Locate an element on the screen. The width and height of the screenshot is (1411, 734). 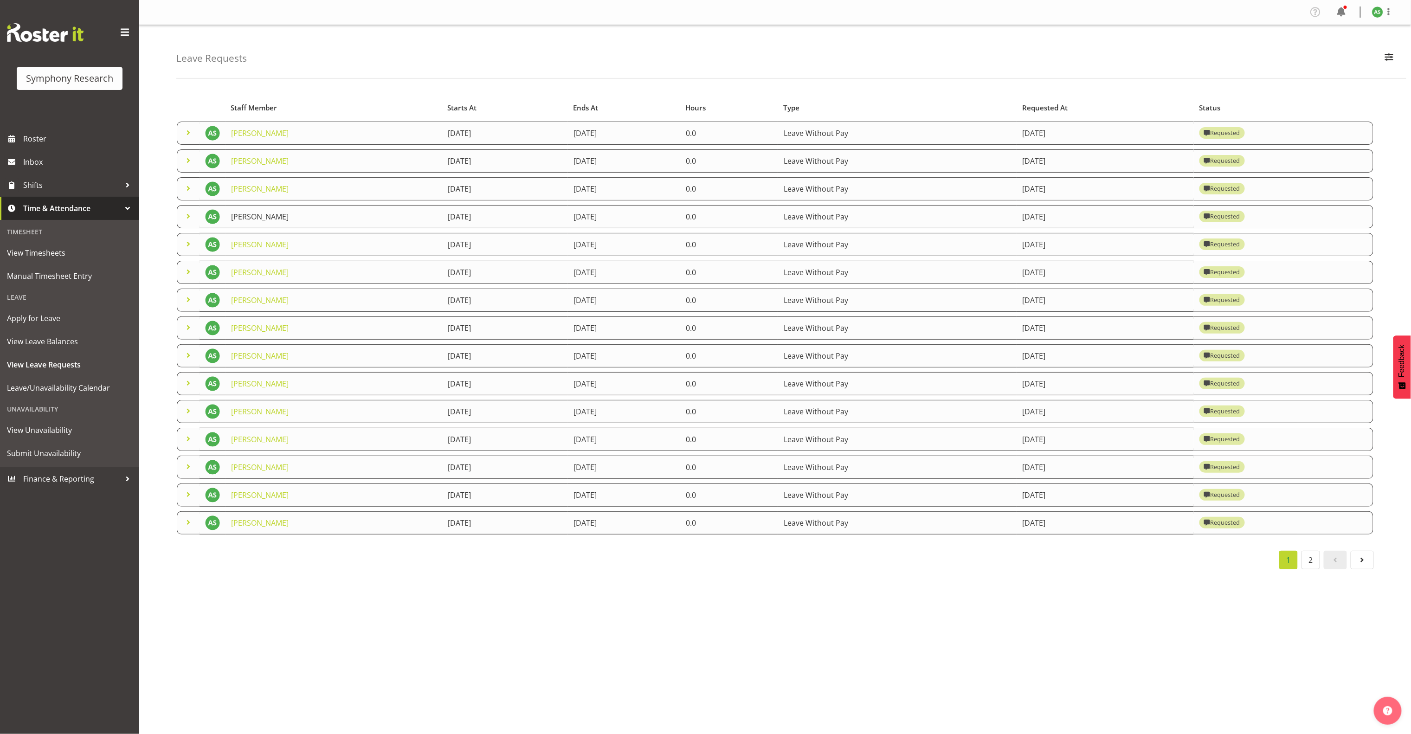
span: Inbox is located at coordinates (79, 162).